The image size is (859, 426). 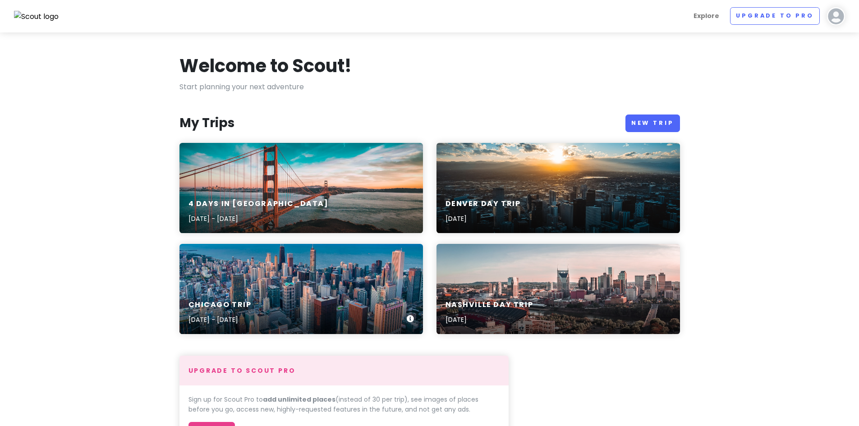 What do you see at coordinates (706, 16) in the screenshot?
I see `a: Explore` at bounding box center [706, 16].